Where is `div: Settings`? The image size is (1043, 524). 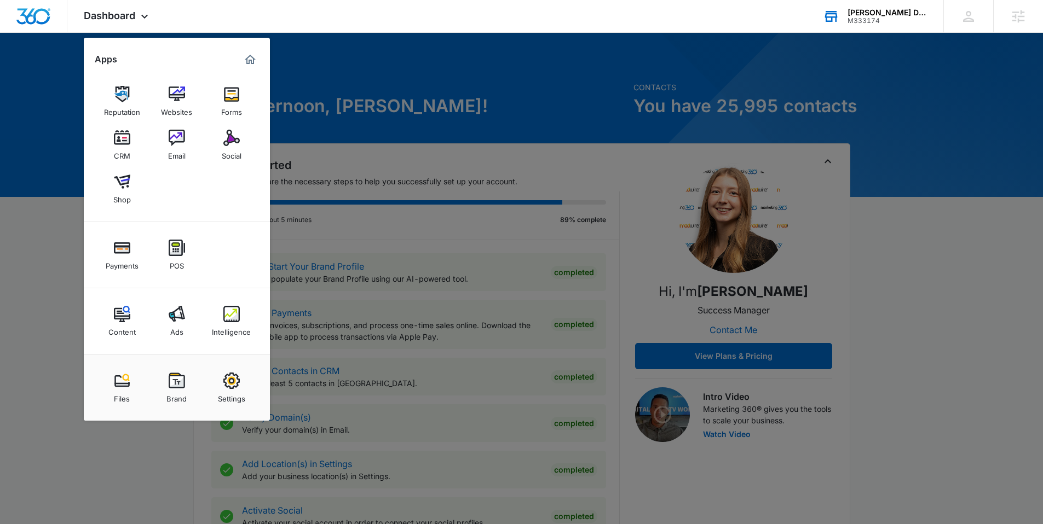 div: Settings is located at coordinates (232, 396).